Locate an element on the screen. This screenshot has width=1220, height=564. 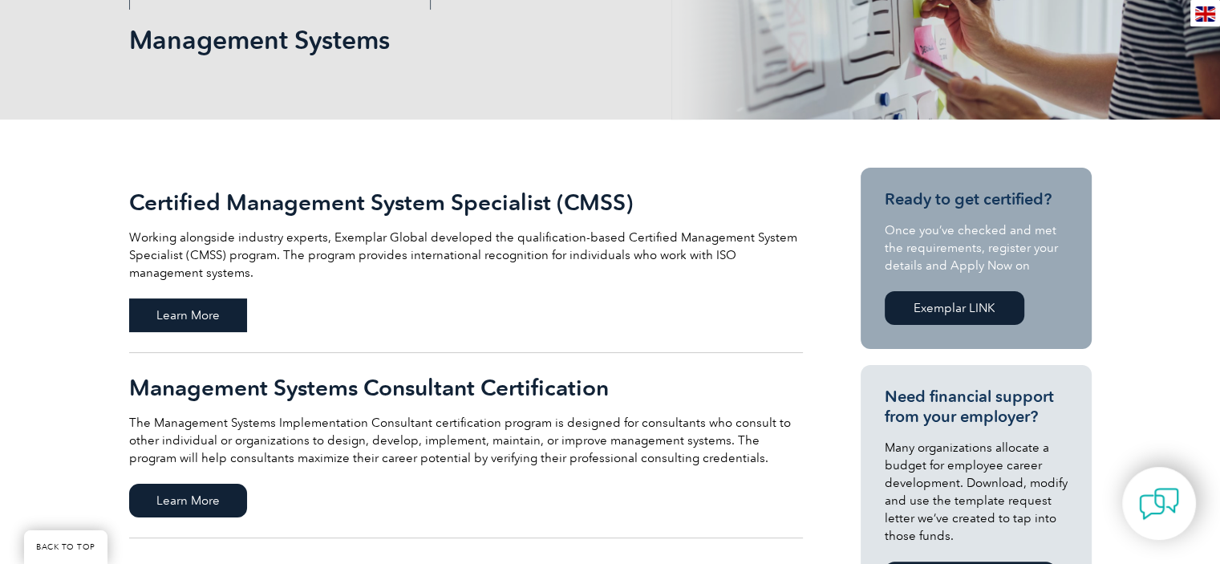
a: Certified Management System Specialist (CMSS) Working alongside industry experts, Exemplar Global... is located at coordinates (466, 260).